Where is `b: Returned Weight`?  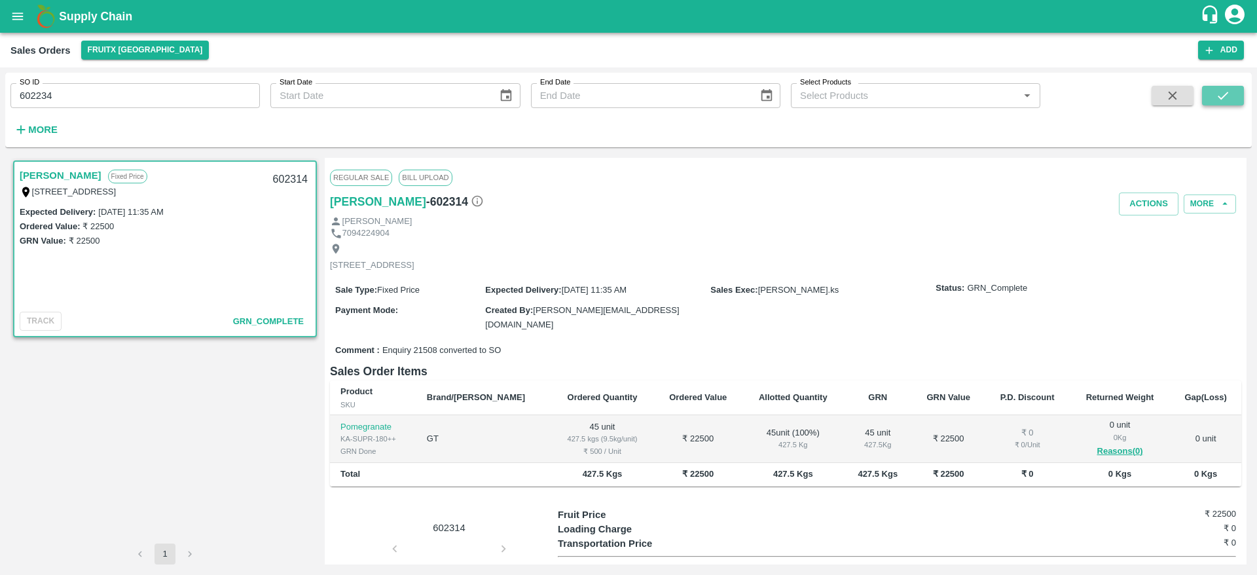
b: Returned Weight is located at coordinates (1120, 397).